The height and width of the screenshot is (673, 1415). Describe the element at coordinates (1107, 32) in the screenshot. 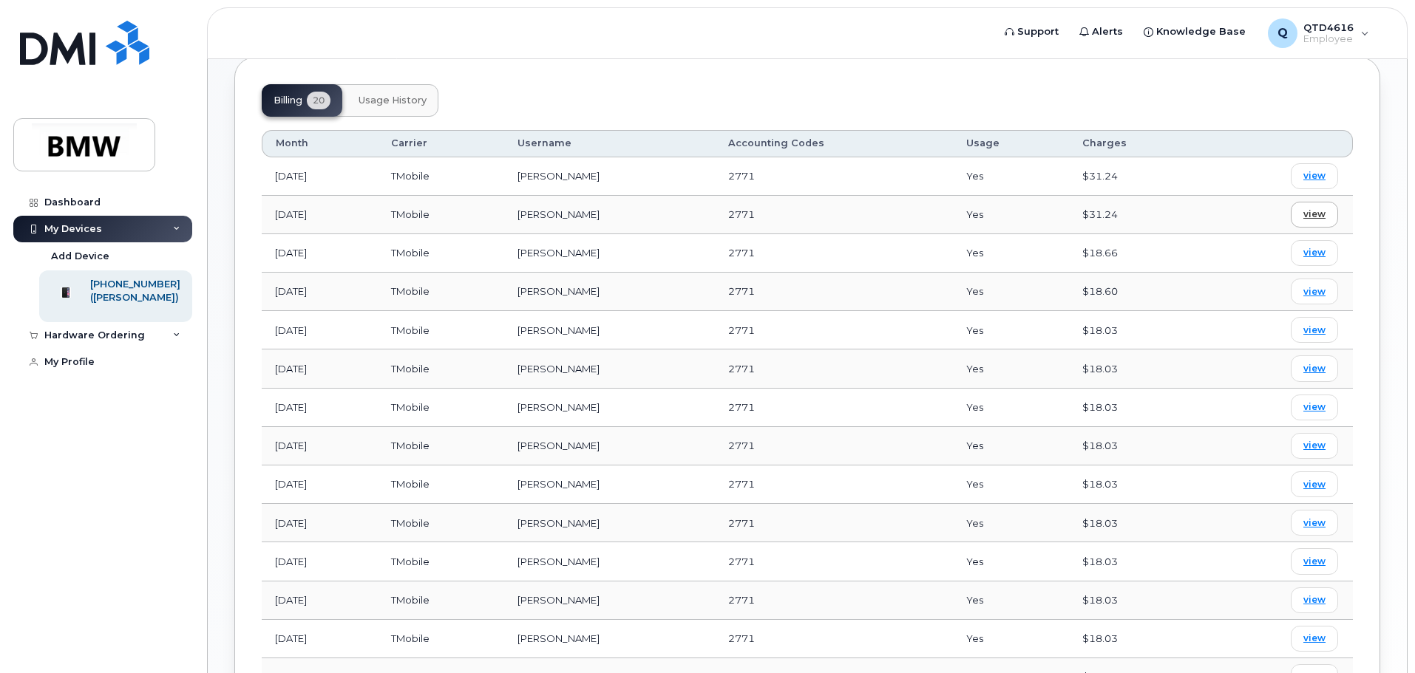

I see `span: Alerts` at that location.